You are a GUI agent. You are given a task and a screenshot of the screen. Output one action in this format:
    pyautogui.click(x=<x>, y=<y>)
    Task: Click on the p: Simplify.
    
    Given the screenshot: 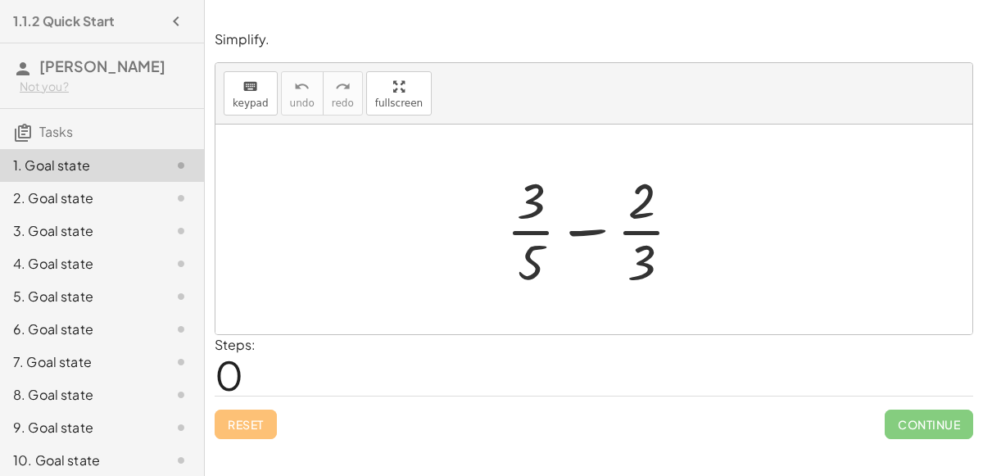 What is the action you would take?
    pyautogui.click(x=594, y=39)
    